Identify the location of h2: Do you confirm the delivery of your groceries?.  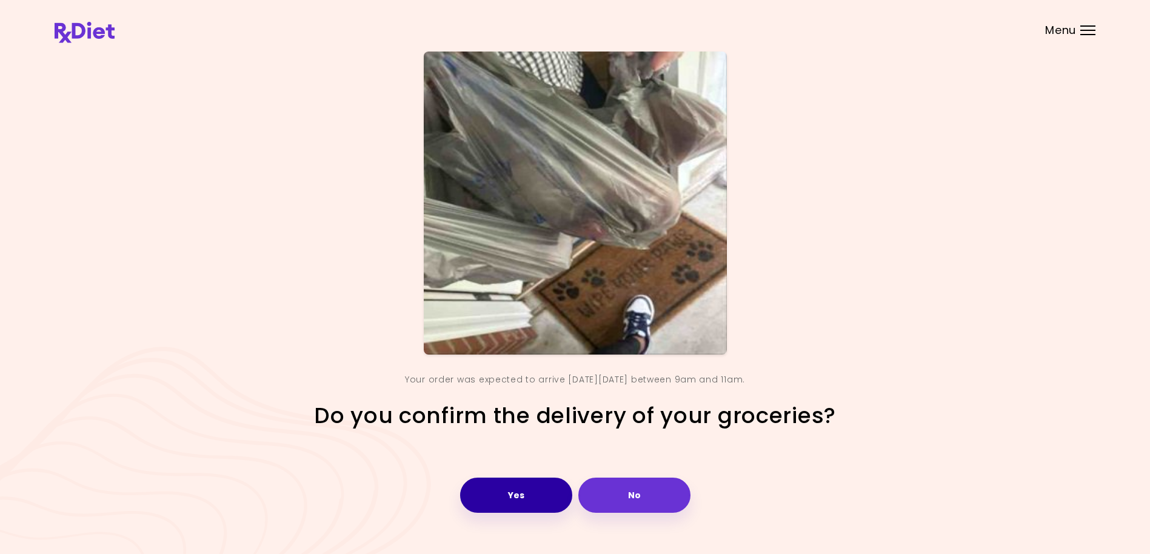
(575, 416).